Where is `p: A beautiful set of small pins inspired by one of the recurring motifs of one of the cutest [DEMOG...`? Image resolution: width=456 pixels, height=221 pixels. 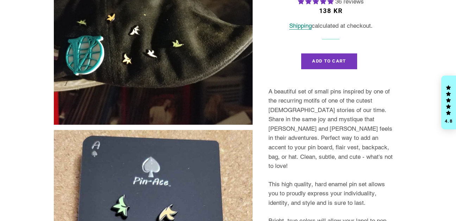
p: A beautiful set of small pins inspired by one of the recurring motifs of one of the cutest [DEMOG... is located at coordinates (331, 129).